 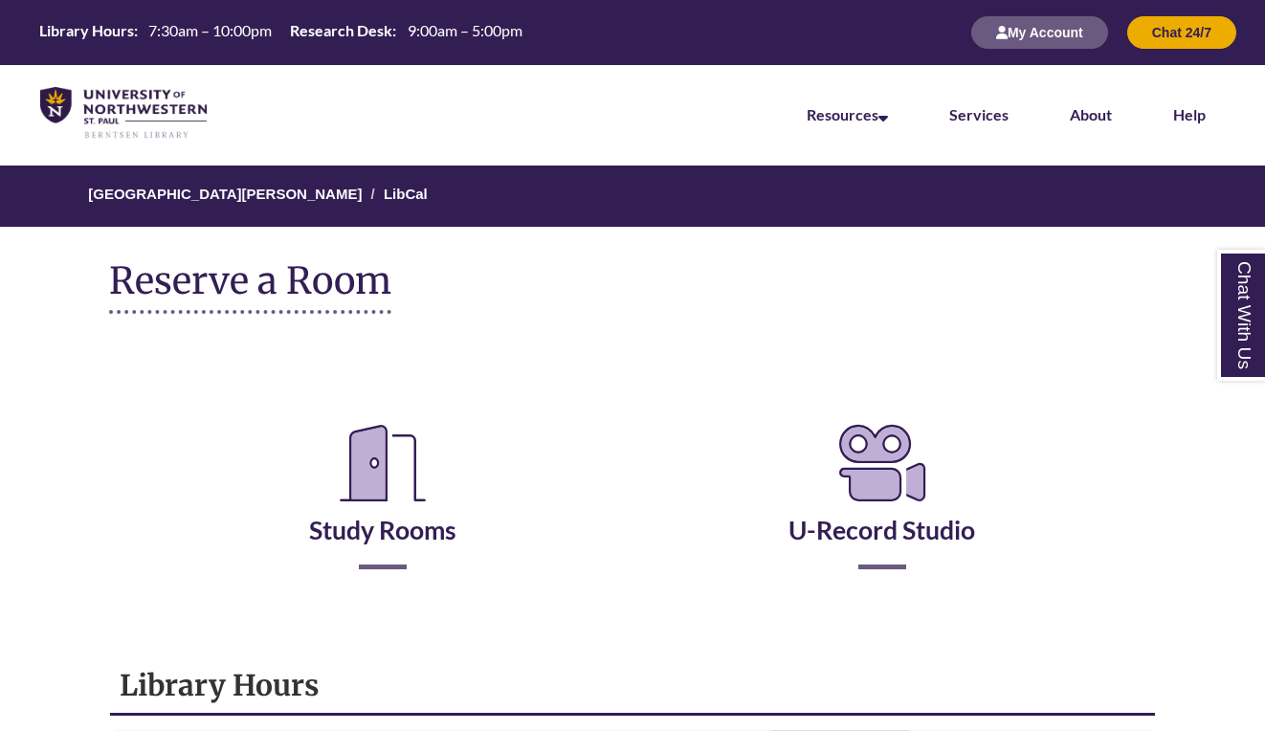 I want to click on div: Reserve a Room, so click(x=632, y=494).